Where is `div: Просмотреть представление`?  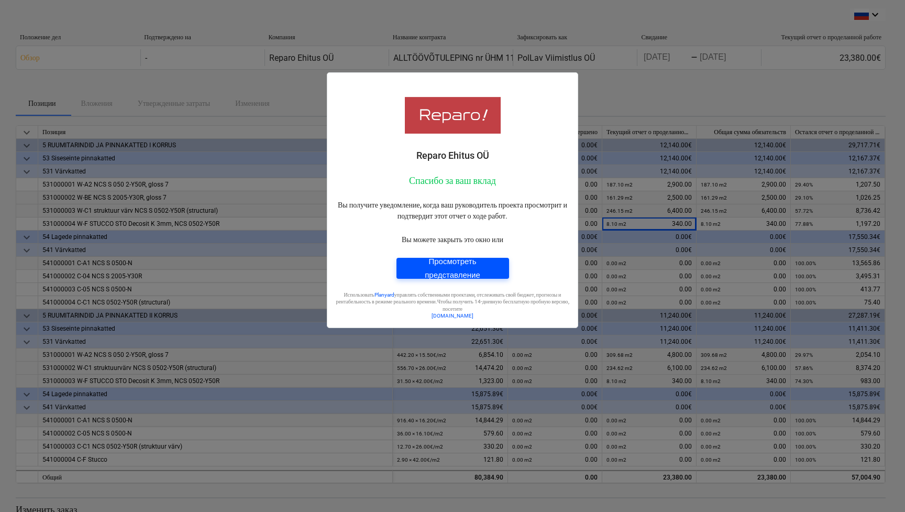
div: Просмотреть представление is located at coordinates (452, 268).